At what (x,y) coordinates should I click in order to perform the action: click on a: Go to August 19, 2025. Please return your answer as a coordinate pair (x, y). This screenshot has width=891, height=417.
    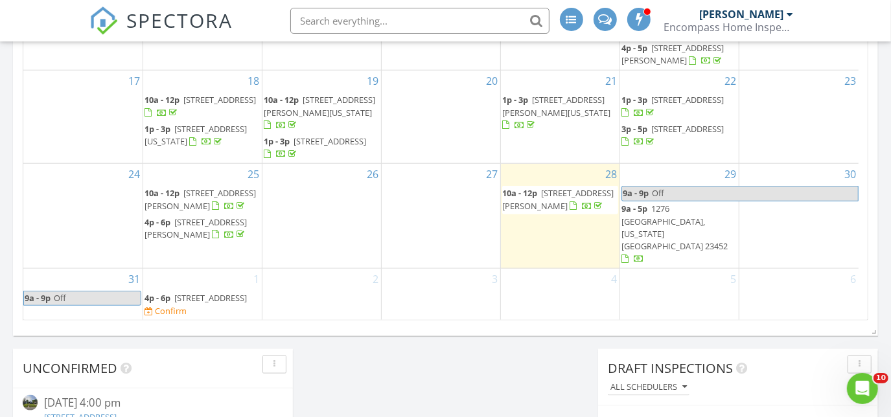
    Looking at the image, I should click on (373, 81).